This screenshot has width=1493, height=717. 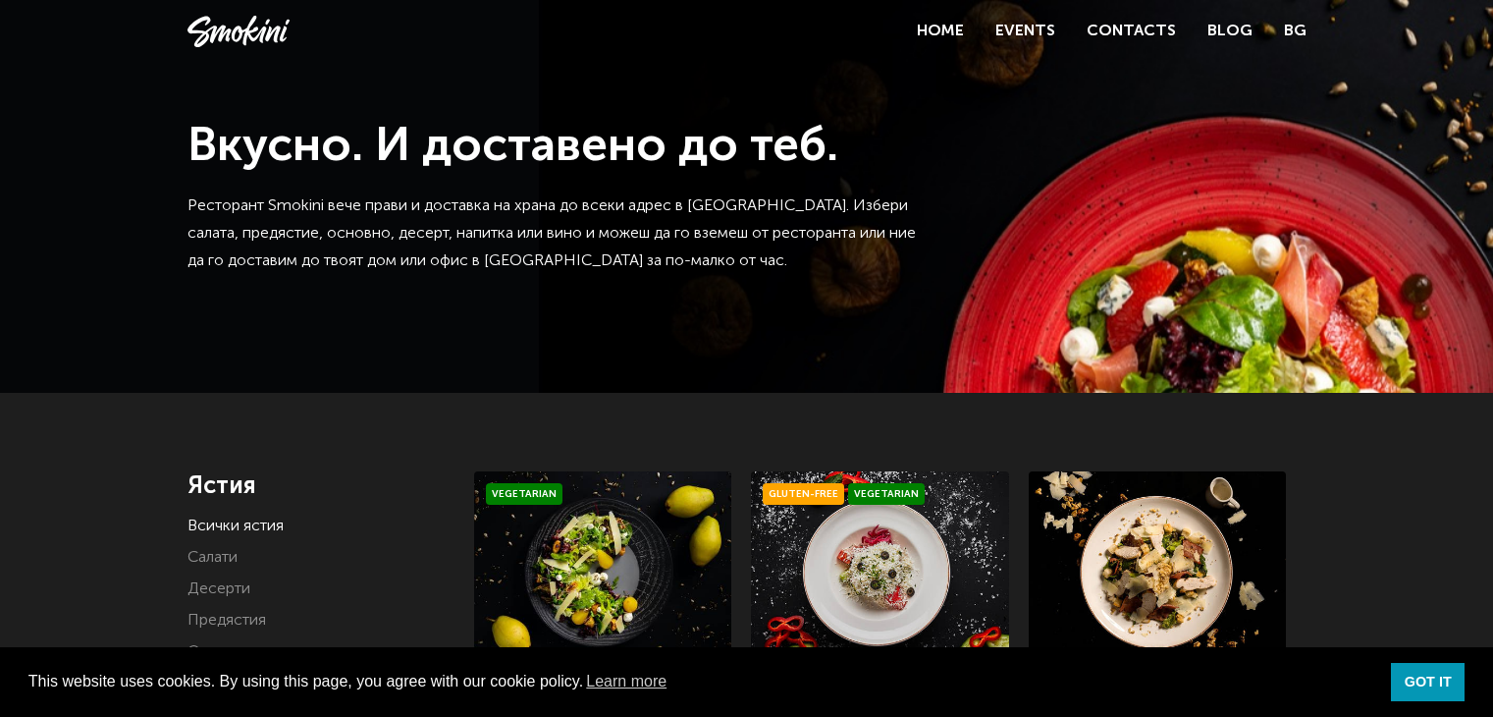 I want to click on img: Smokini_Winter_Menu_21.jpg, so click(x=603, y=569).